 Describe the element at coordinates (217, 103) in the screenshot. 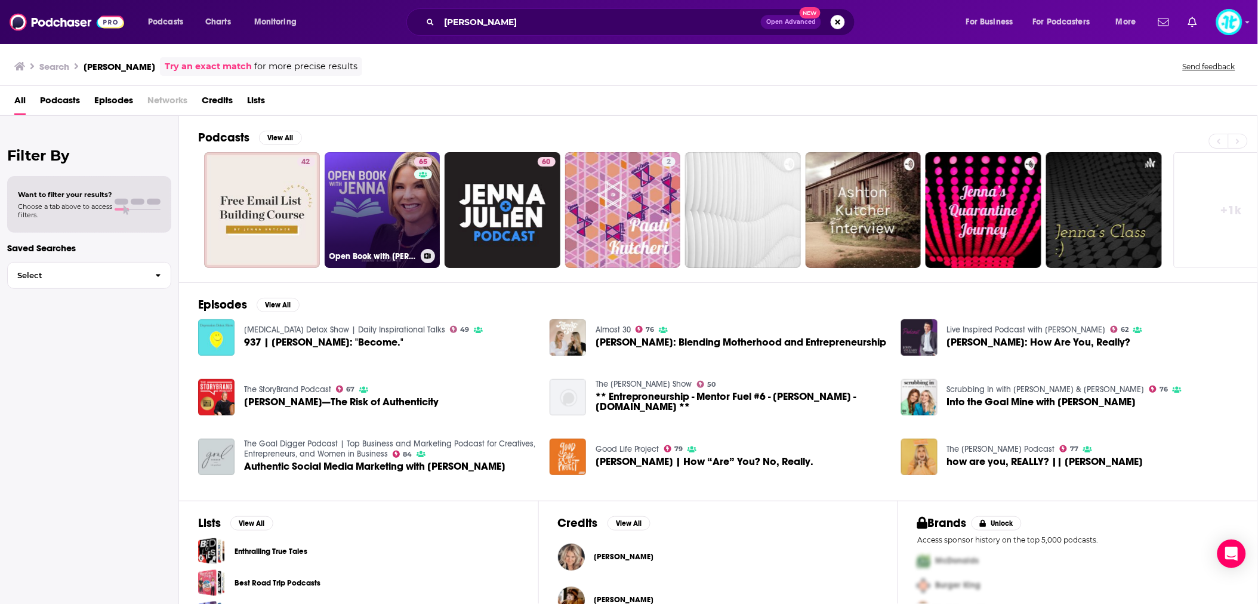

I see `a: Credits` at that location.